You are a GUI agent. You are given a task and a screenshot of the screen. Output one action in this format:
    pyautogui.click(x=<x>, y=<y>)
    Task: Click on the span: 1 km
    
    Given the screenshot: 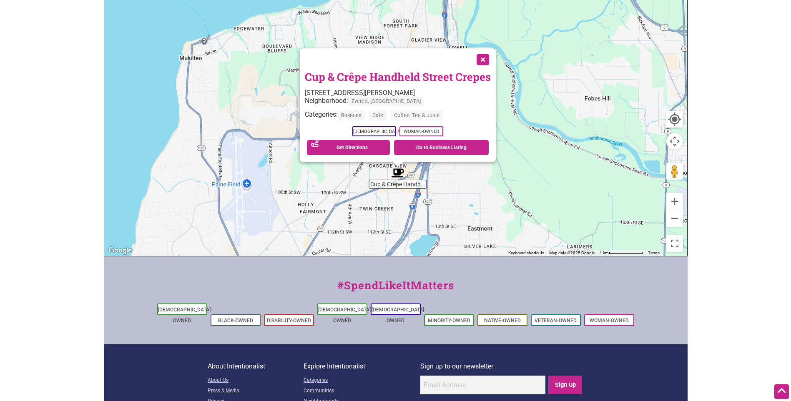 What is the action you would take?
    pyautogui.click(x=604, y=253)
    